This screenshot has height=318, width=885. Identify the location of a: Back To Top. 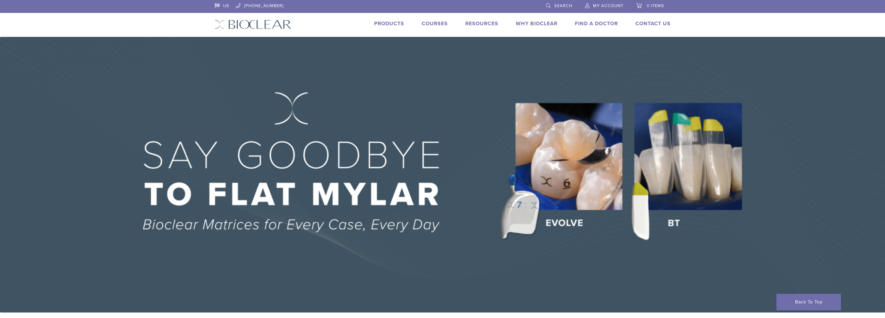
(809, 302).